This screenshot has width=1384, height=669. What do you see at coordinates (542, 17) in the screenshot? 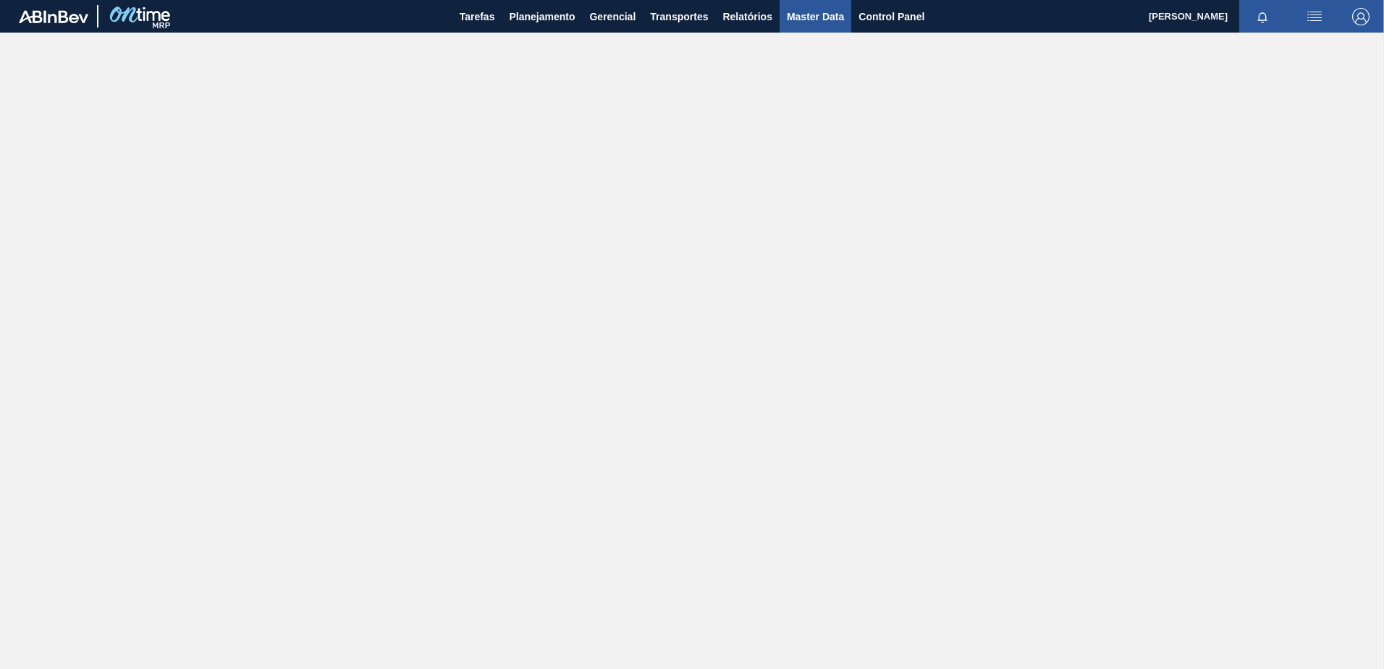
I see `span: Planejamento` at bounding box center [542, 17].